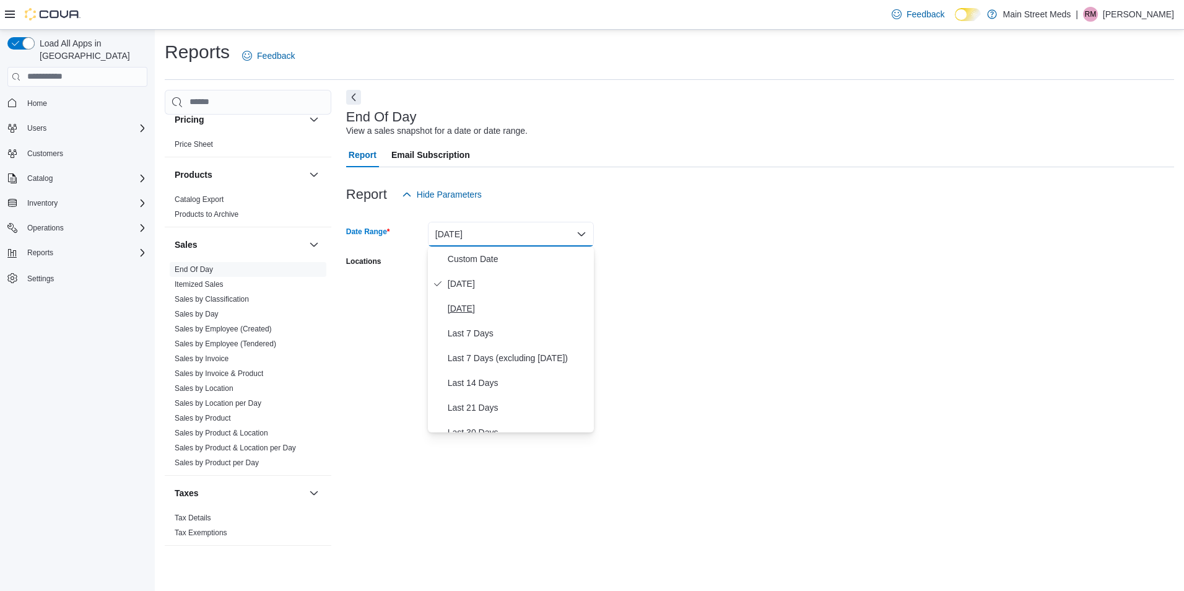  I want to click on label: Locations, so click(363, 261).